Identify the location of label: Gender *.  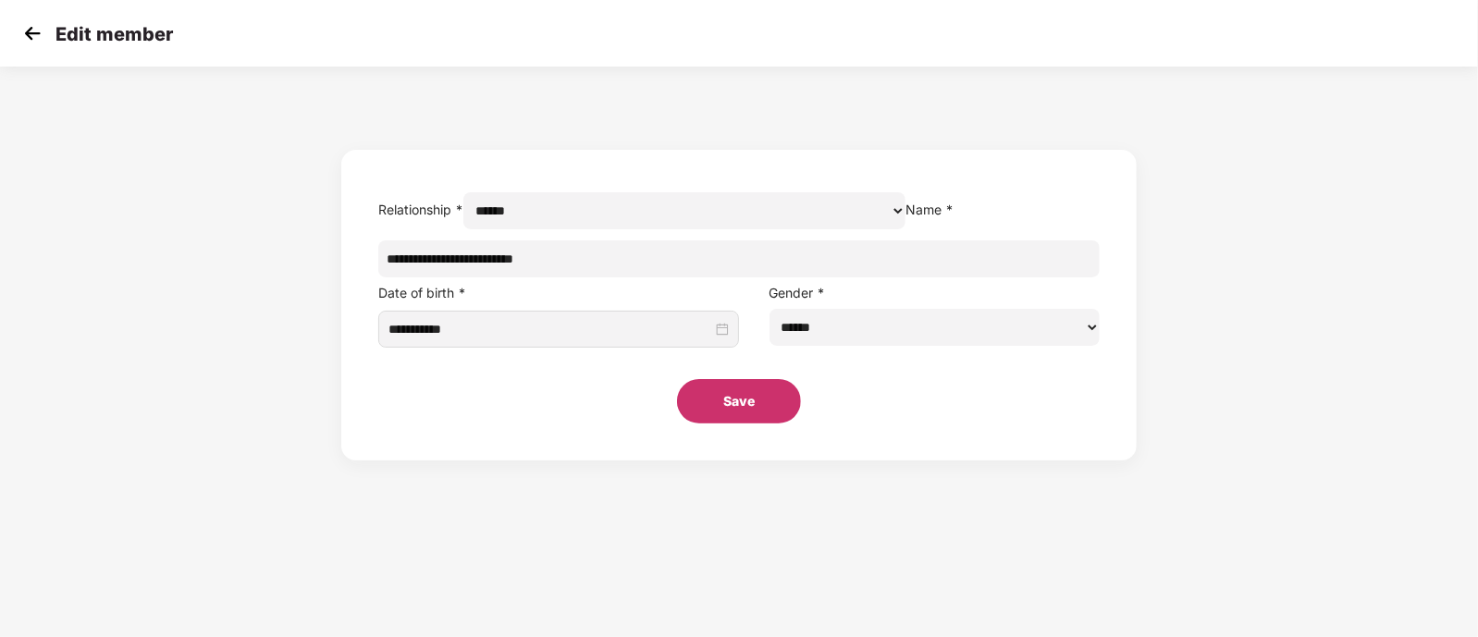
(797, 292).